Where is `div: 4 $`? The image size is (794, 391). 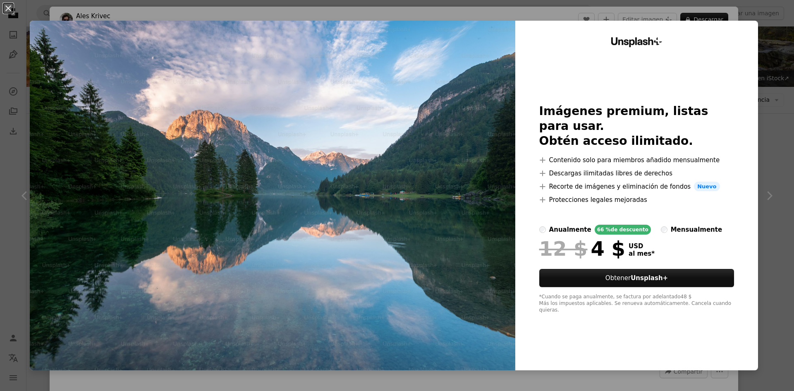 div: 4 $ is located at coordinates (582, 248).